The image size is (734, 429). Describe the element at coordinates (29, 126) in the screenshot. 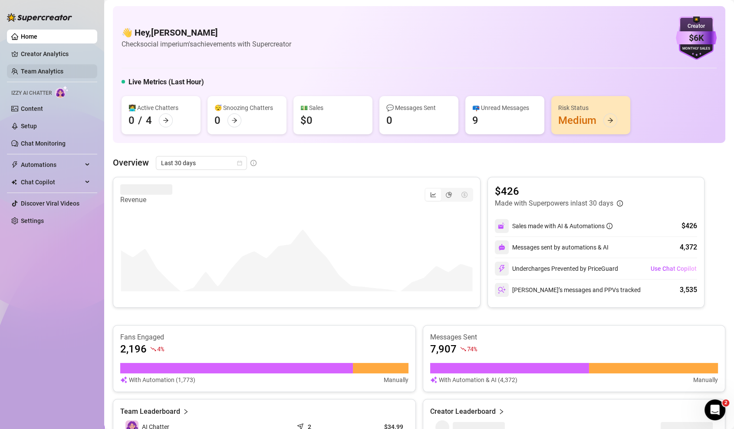

I see `a: Setup` at that location.